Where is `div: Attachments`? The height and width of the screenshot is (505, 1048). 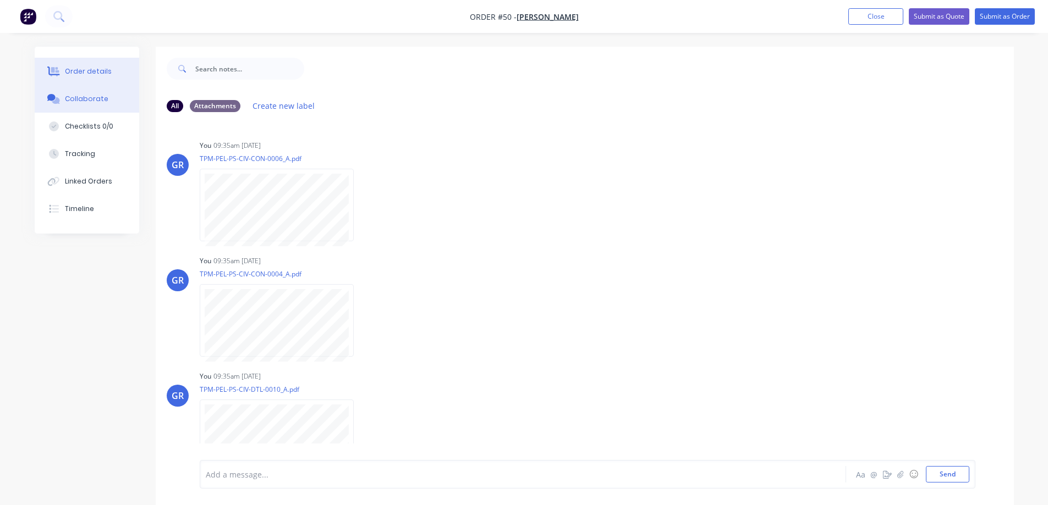 div: Attachments is located at coordinates (215, 106).